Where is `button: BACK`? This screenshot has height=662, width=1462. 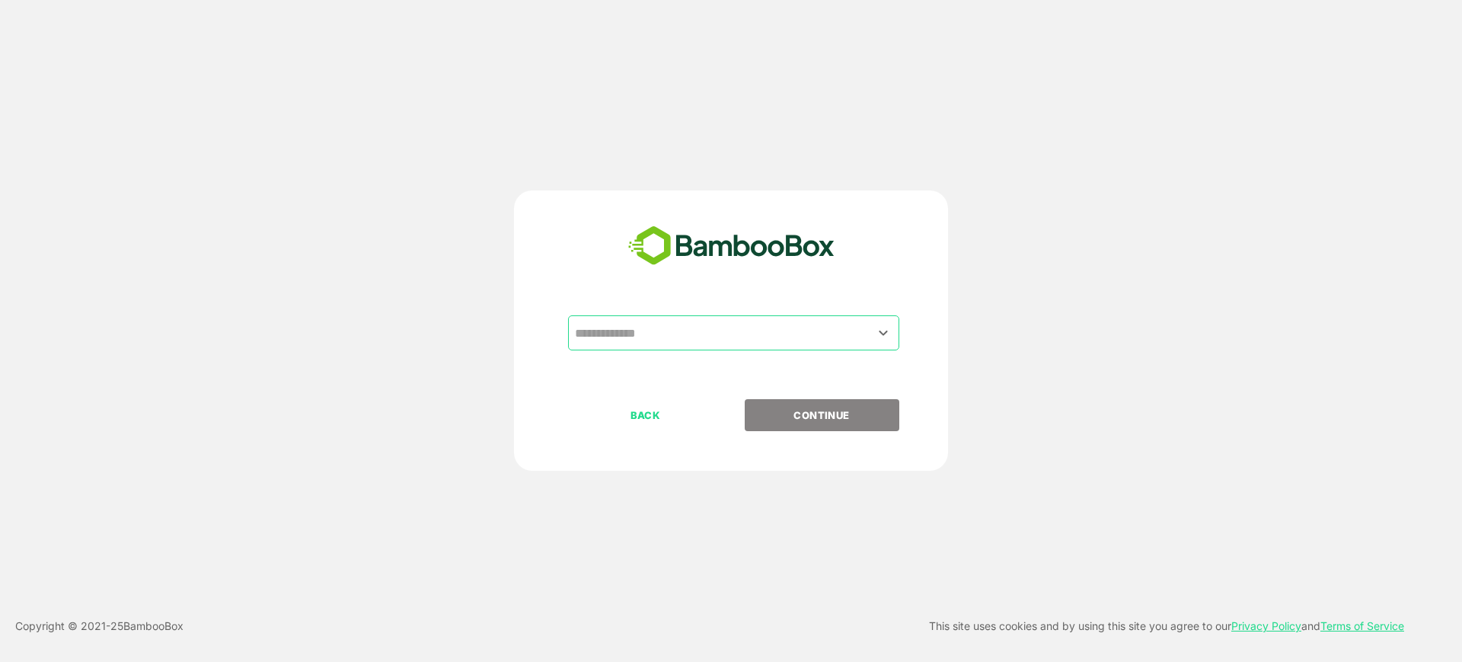 button: BACK is located at coordinates (645, 415).